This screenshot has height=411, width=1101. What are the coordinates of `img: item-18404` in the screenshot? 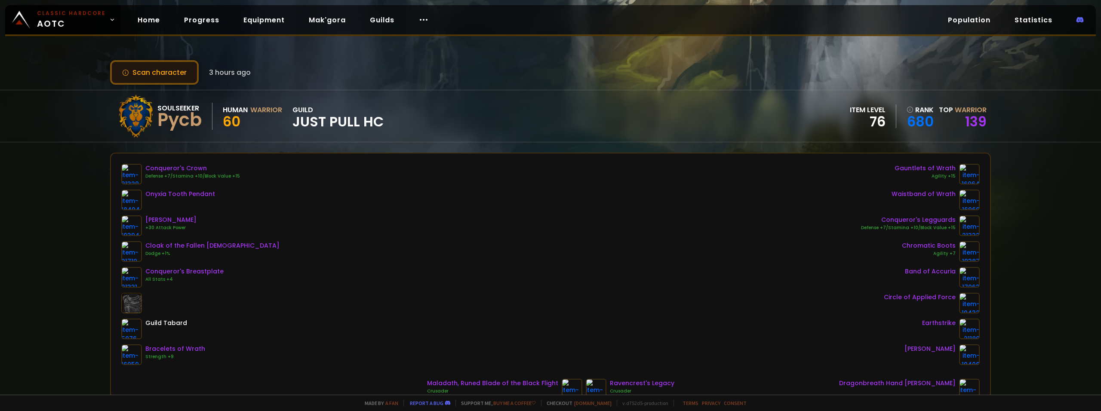 It's located at (132, 200).